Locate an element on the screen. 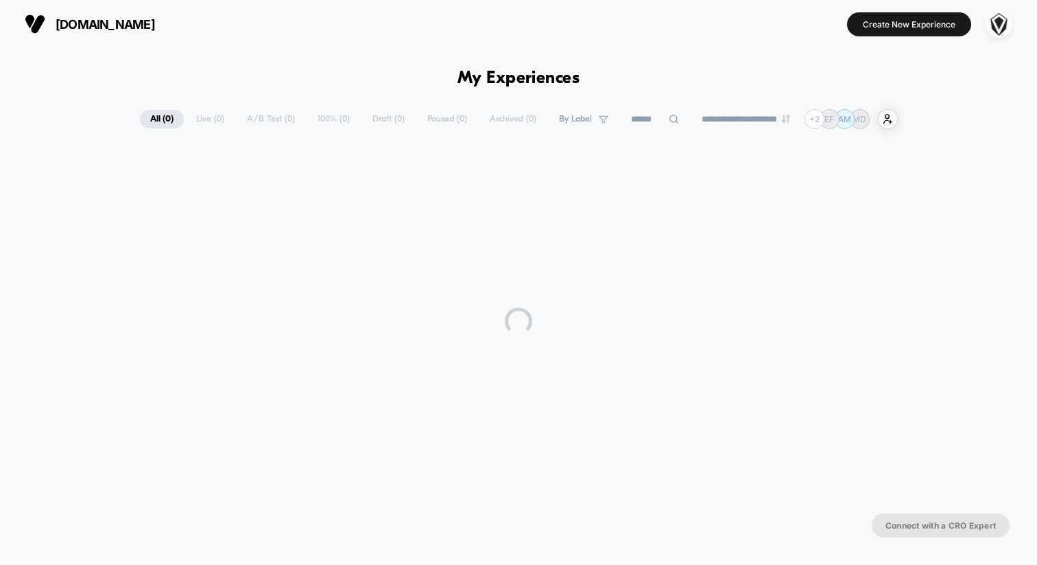 The image size is (1037, 565). p: EF is located at coordinates (830, 119).